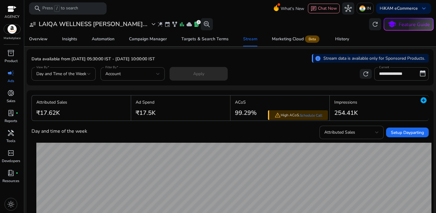 This screenshot has width=436, height=213. I want to click on p: Stream data is available only for Sponsored Products., so click(374, 58).